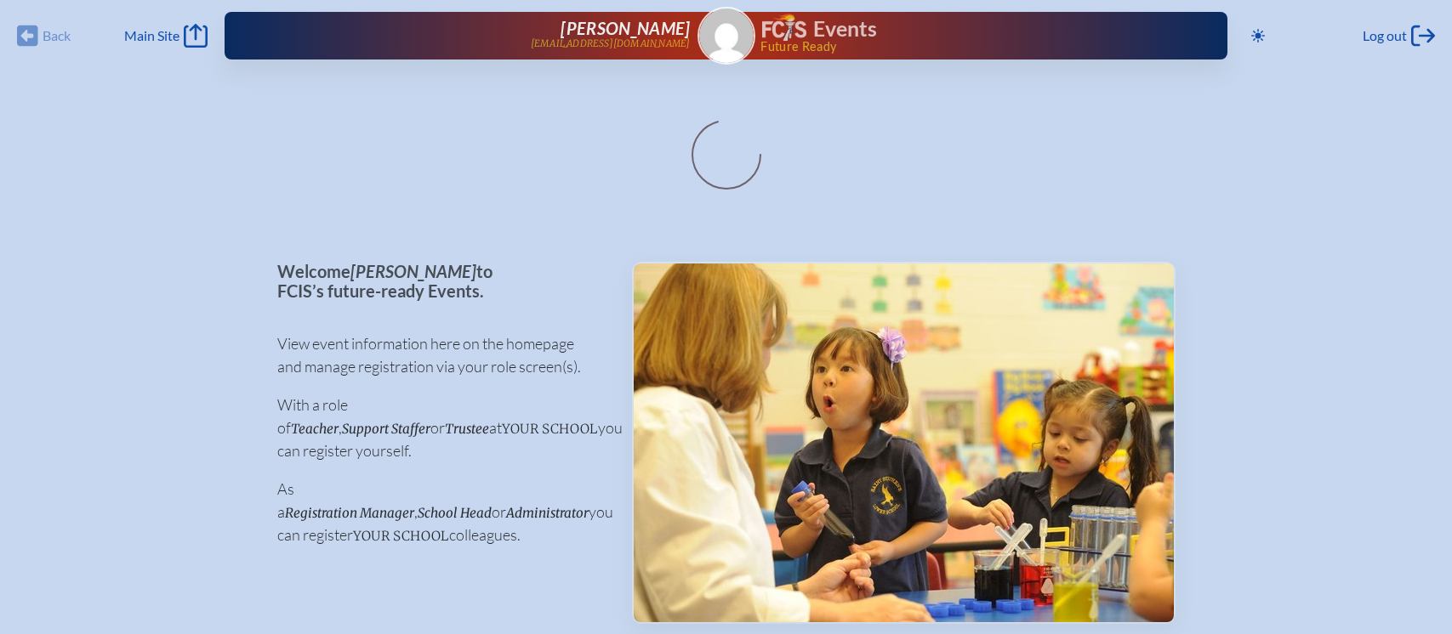  What do you see at coordinates (166, 36) in the screenshot?
I see `a: Main Site` at bounding box center [166, 36].